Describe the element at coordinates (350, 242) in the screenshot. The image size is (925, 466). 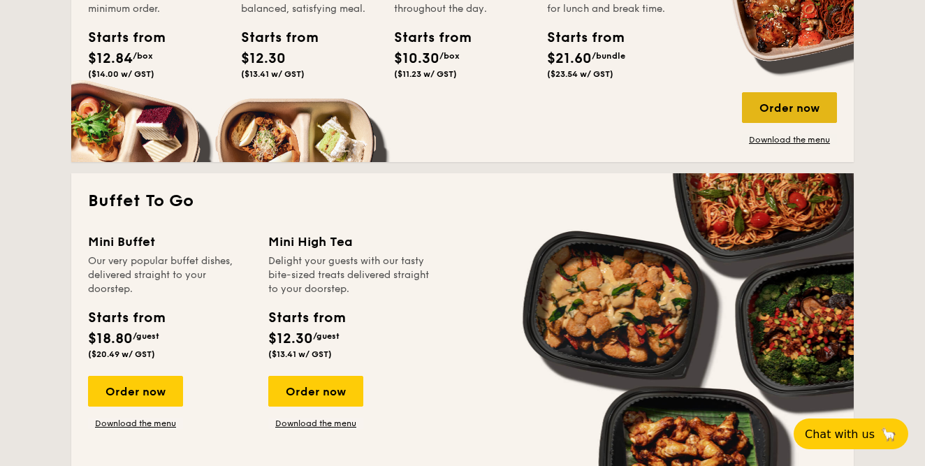
I see `div: Mini High Tea` at that location.